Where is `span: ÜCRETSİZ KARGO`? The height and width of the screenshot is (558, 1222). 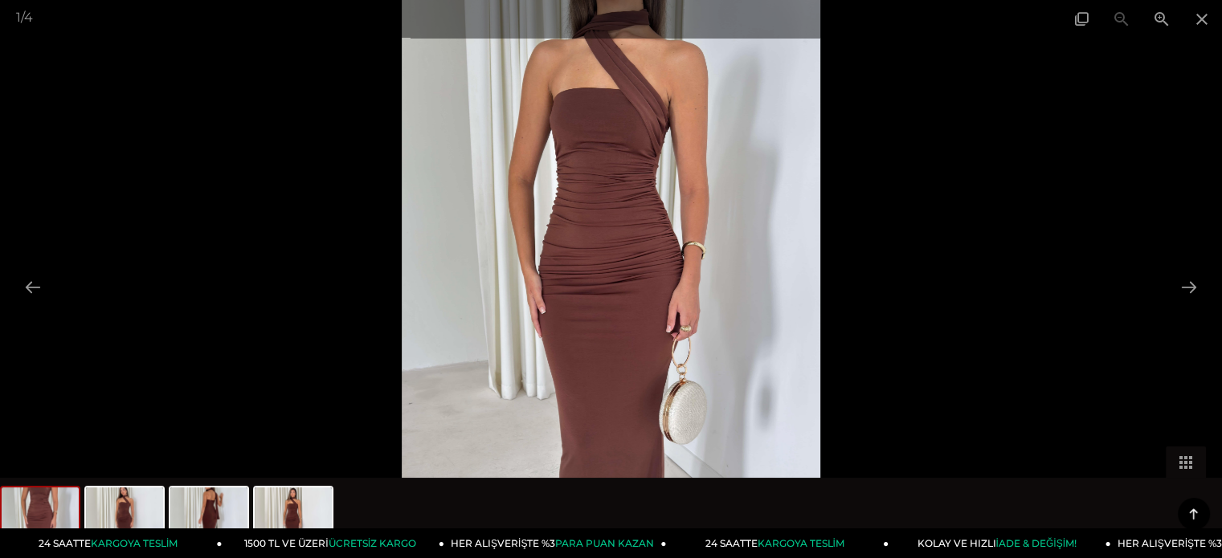 span: ÜCRETSİZ KARGO is located at coordinates (372, 543).